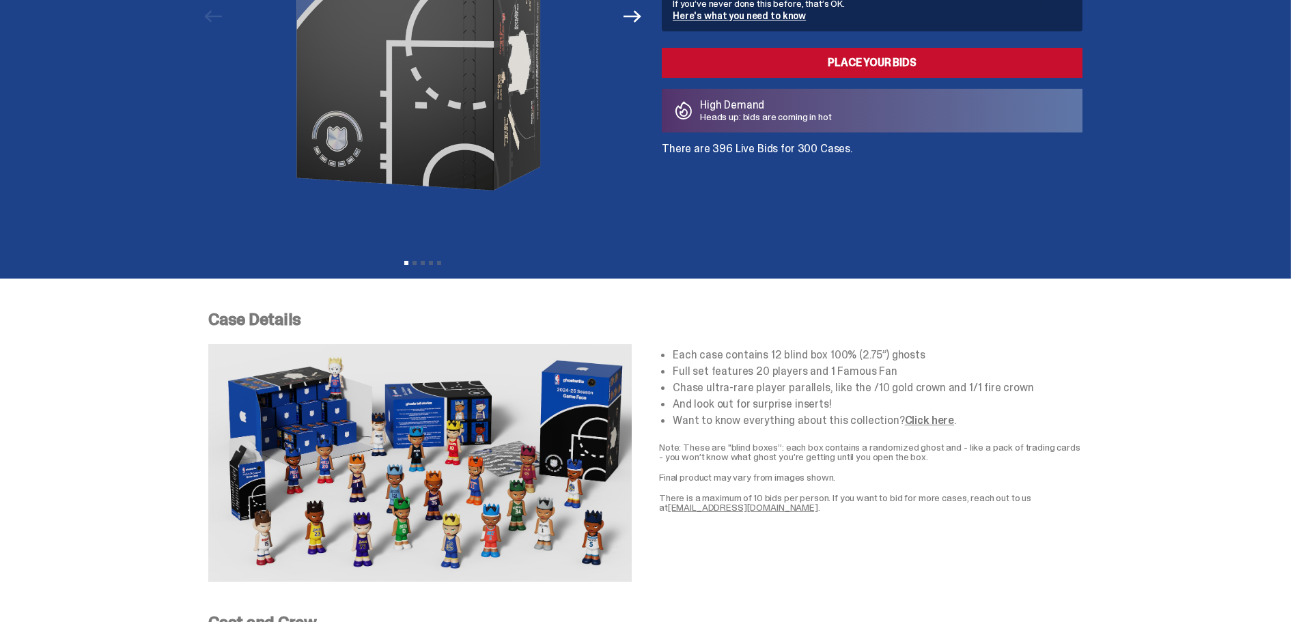 Image resolution: width=1301 pixels, height=622 pixels. What do you see at coordinates (878, 388) in the screenshot?
I see `li: Chase ultra-rare player parallels, like the /10 gold crown and 1/1 fire crown` at bounding box center [878, 388].